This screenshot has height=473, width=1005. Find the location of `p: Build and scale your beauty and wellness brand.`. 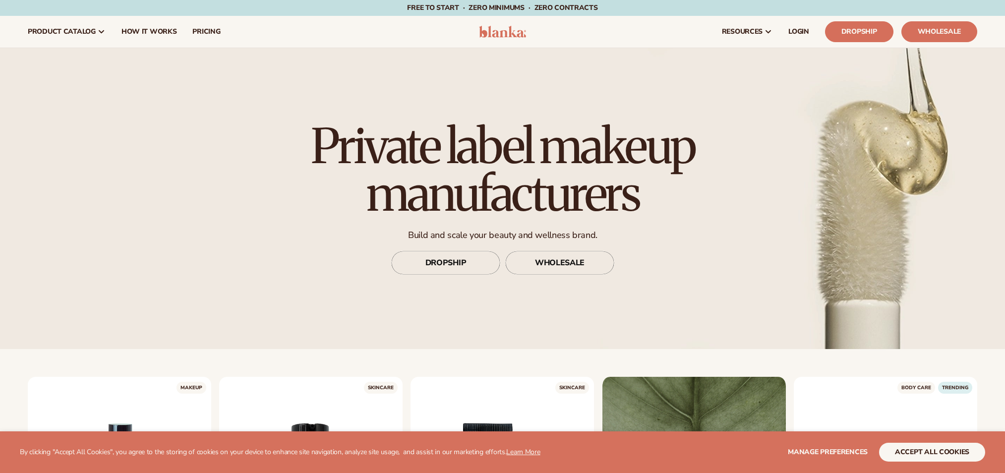

p: Build and scale your beauty and wellness brand. is located at coordinates (503, 235).